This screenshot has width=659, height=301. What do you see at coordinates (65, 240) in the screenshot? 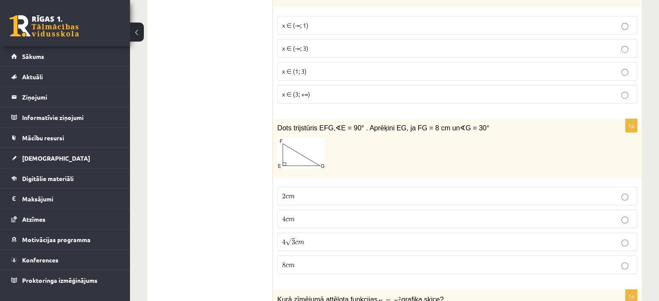
I see `a: Motivācijas programma` at bounding box center [65, 240].